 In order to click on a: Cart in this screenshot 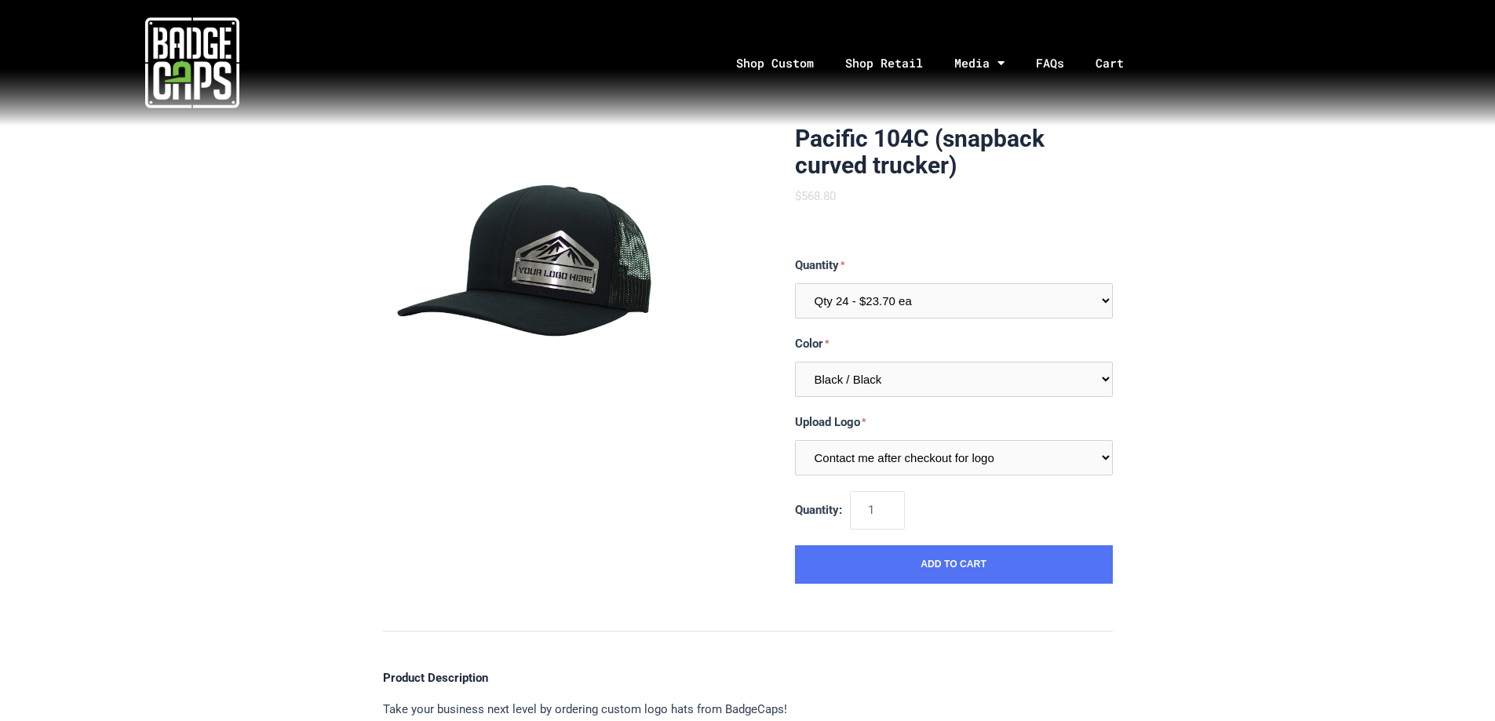, I will do `click(1119, 63)`.